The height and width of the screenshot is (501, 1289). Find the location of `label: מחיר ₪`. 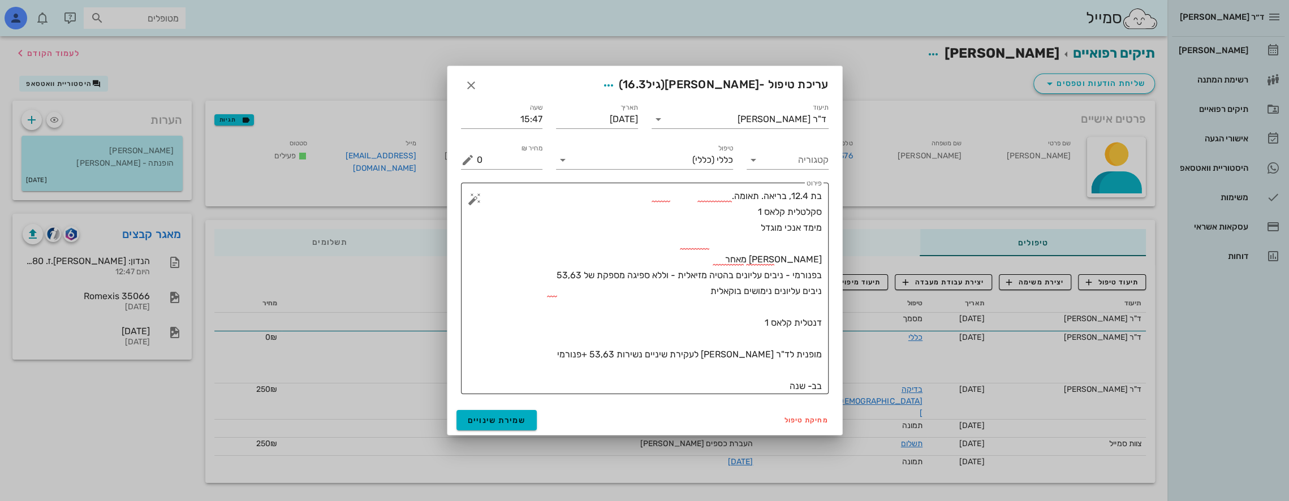

label: מחיר ₪ is located at coordinates (532, 148).